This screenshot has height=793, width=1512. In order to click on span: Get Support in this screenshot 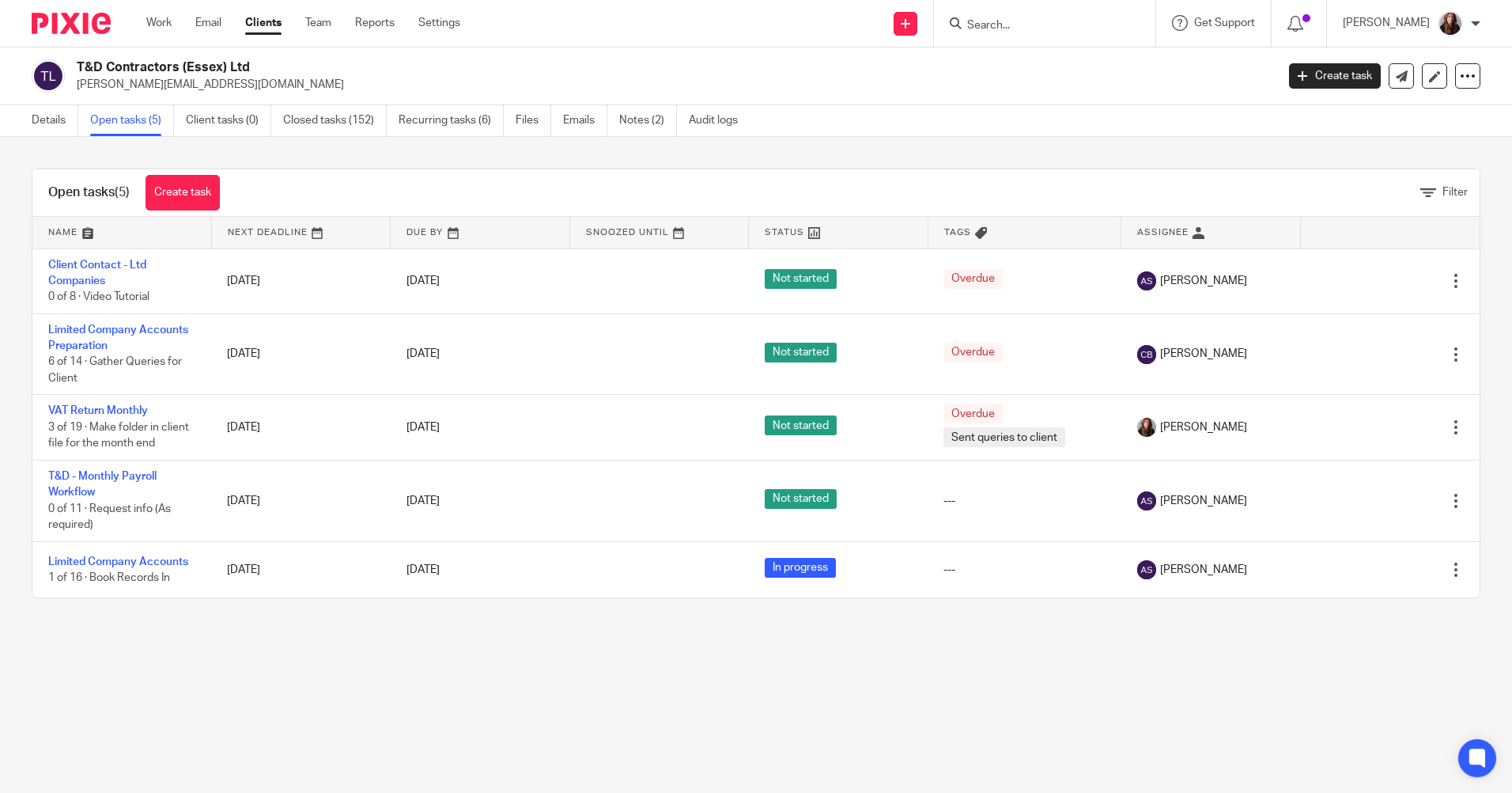, I will do `click(1224, 23)`.